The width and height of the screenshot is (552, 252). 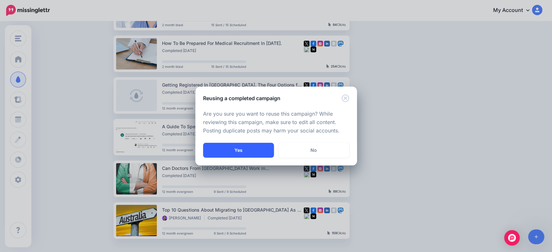 I want to click on a: No, so click(x=314, y=150).